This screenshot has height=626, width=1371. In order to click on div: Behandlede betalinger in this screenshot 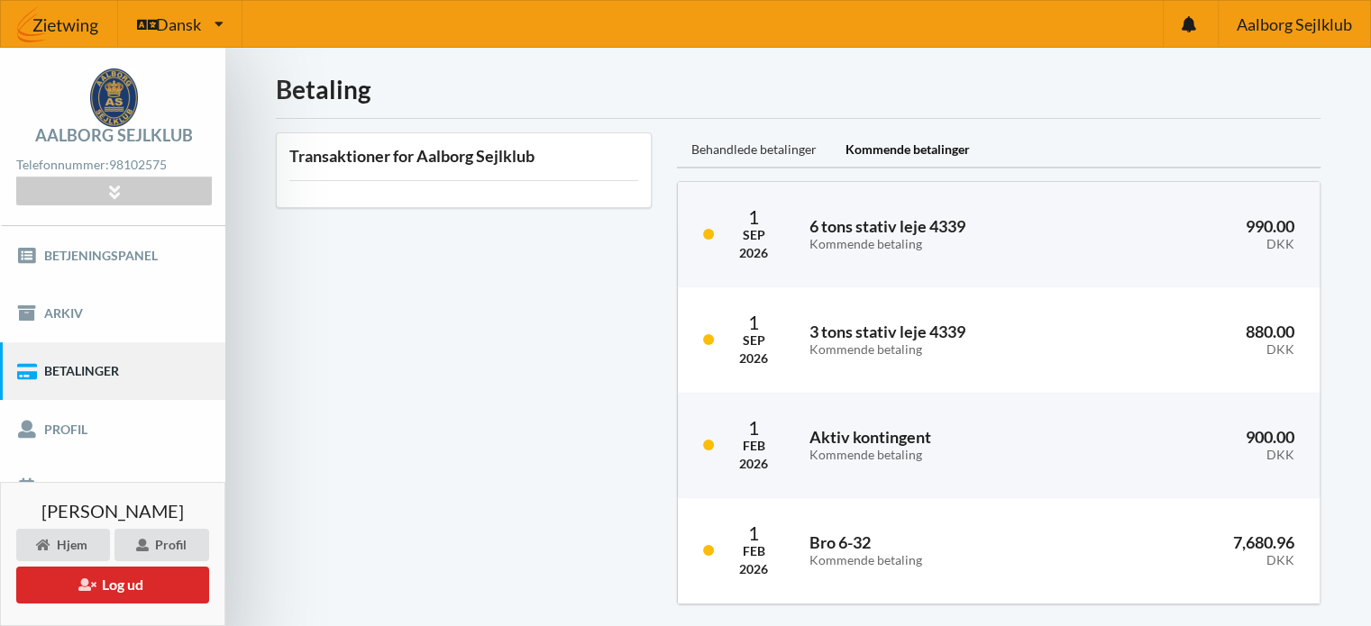, I will do `click(753, 150)`.